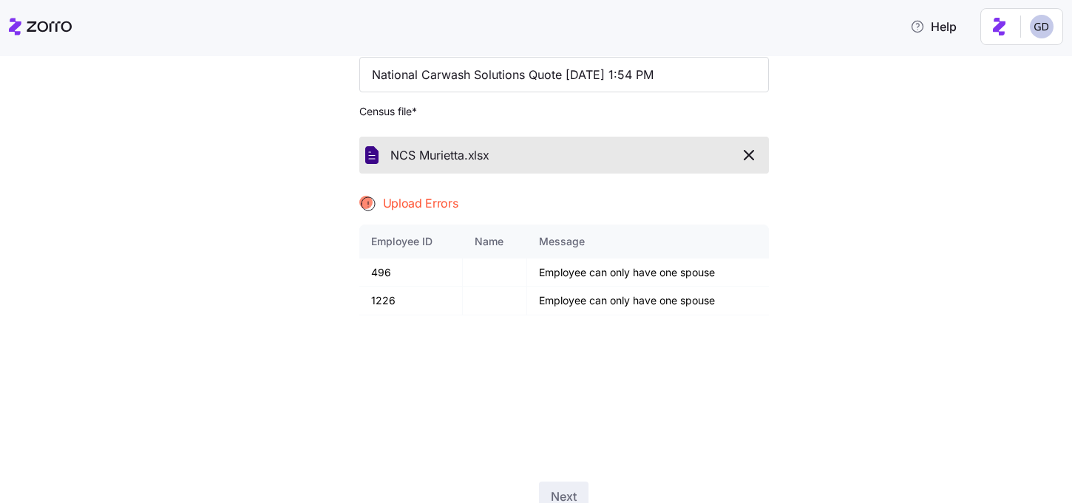 This screenshot has height=503, width=1072. What do you see at coordinates (1041, 27) in the screenshot?
I see `img: 68a7f73c8a3f673b81c40441e24bb121` at bounding box center [1041, 27].